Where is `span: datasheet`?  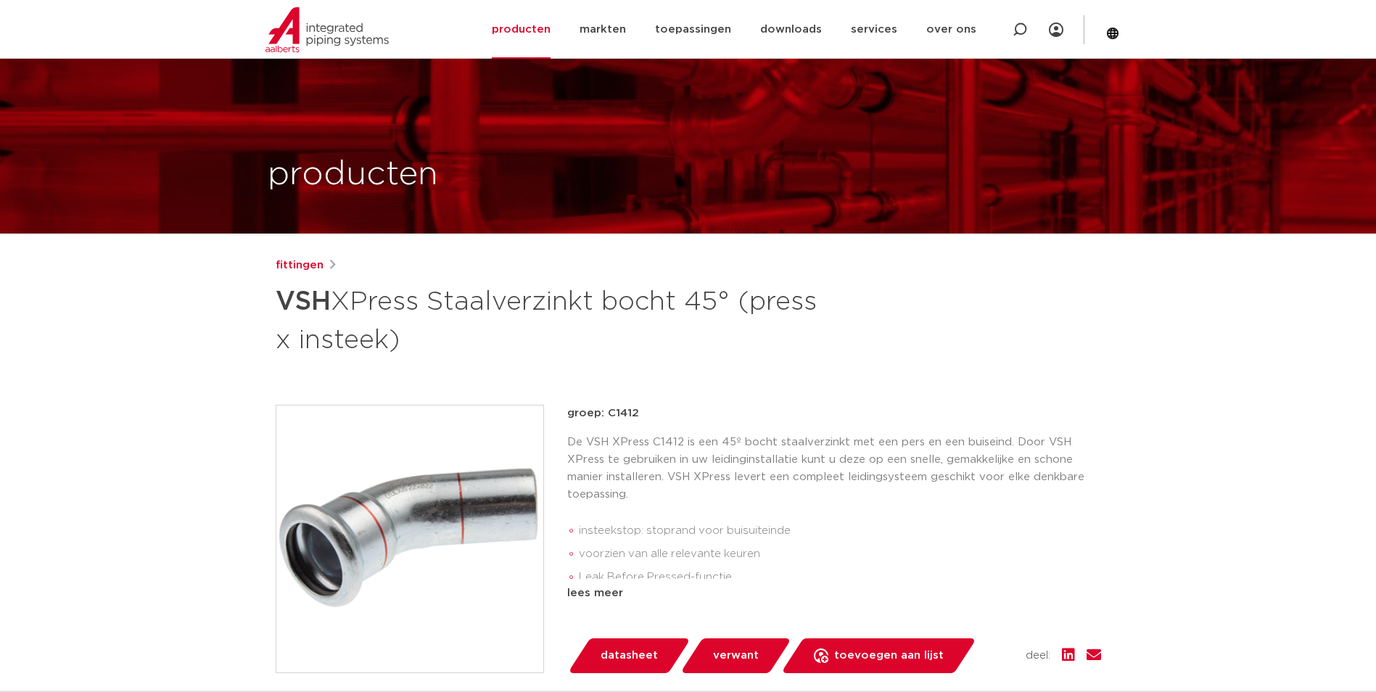
span: datasheet is located at coordinates (629, 656).